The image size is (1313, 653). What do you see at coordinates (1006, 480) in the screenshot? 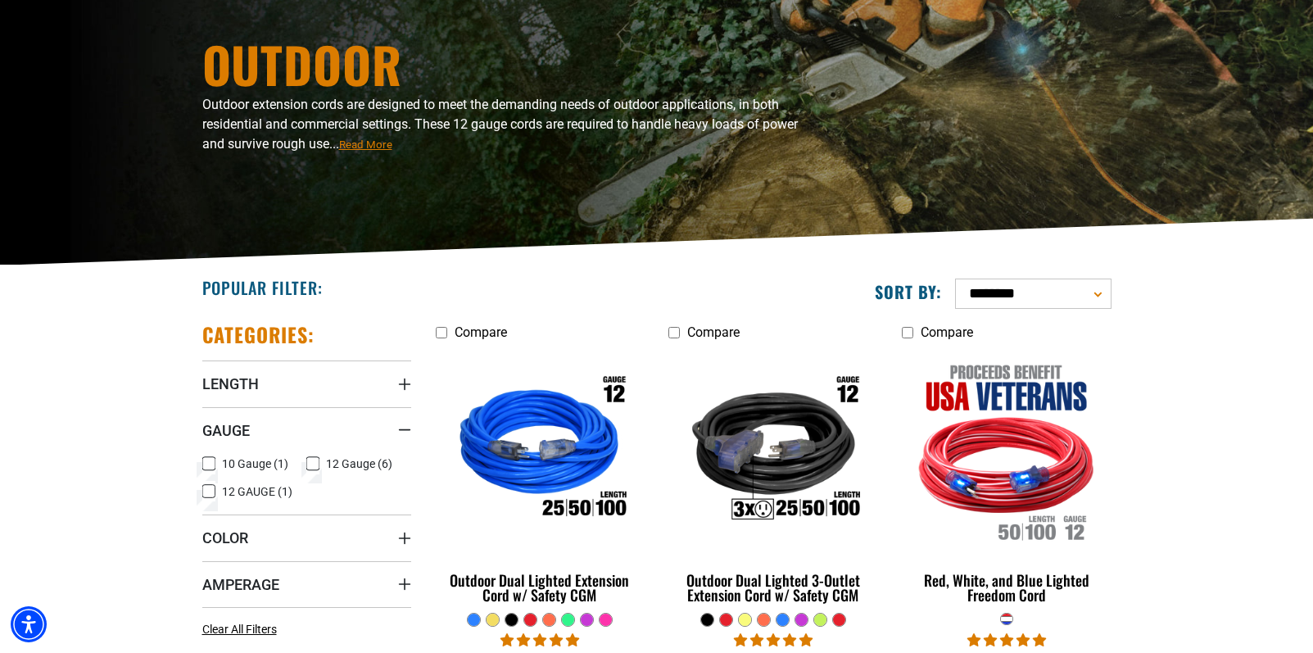
I see `a: Red, White, and Blue Lighted Freedom Cord Red, White, and Blue Lighted Freedom Cord` at bounding box center [1006, 480].